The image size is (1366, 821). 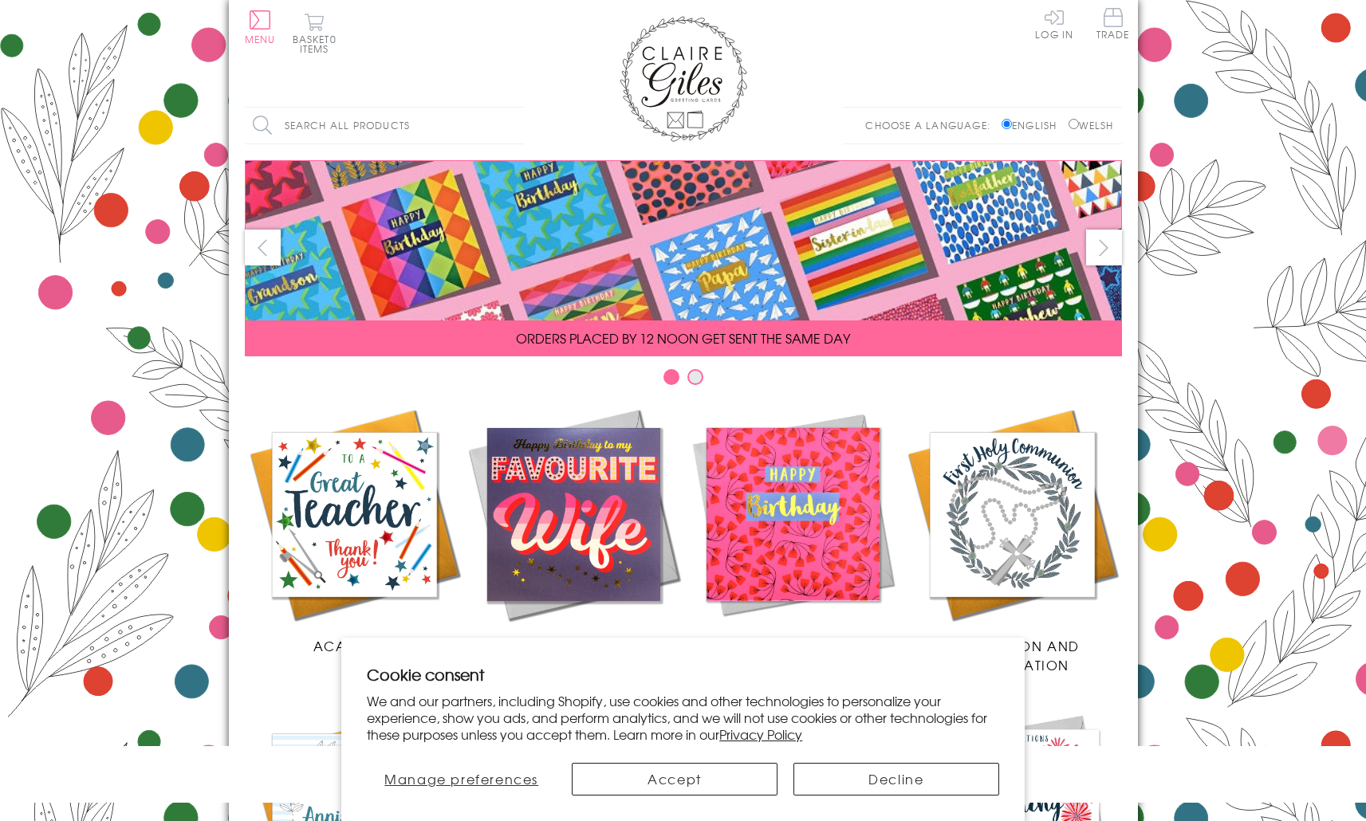 I want to click on a: New Releases, so click(x=573, y=530).